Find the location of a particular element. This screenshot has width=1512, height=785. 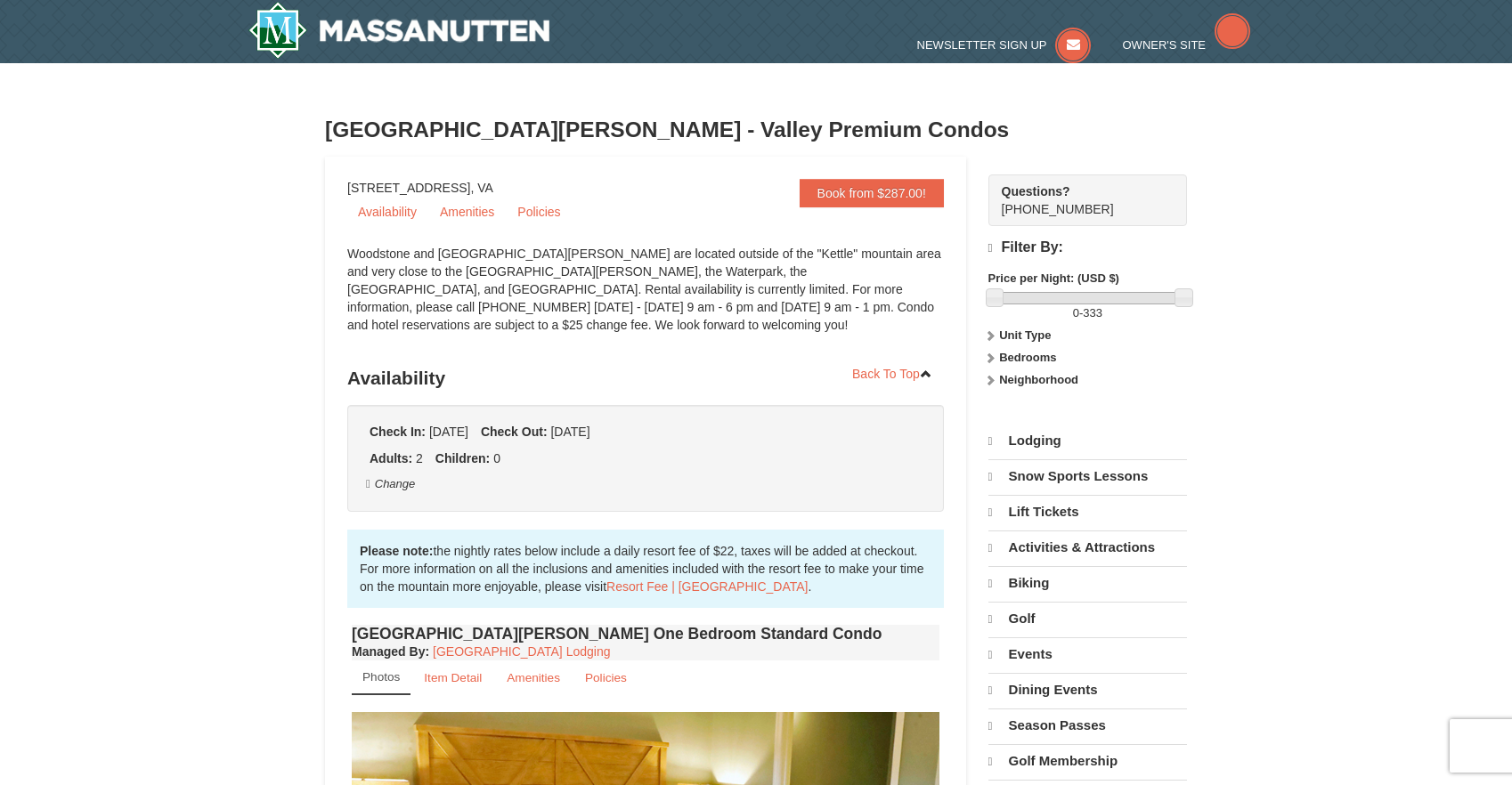

h4: Filter By: is located at coordinates (1087, 248).